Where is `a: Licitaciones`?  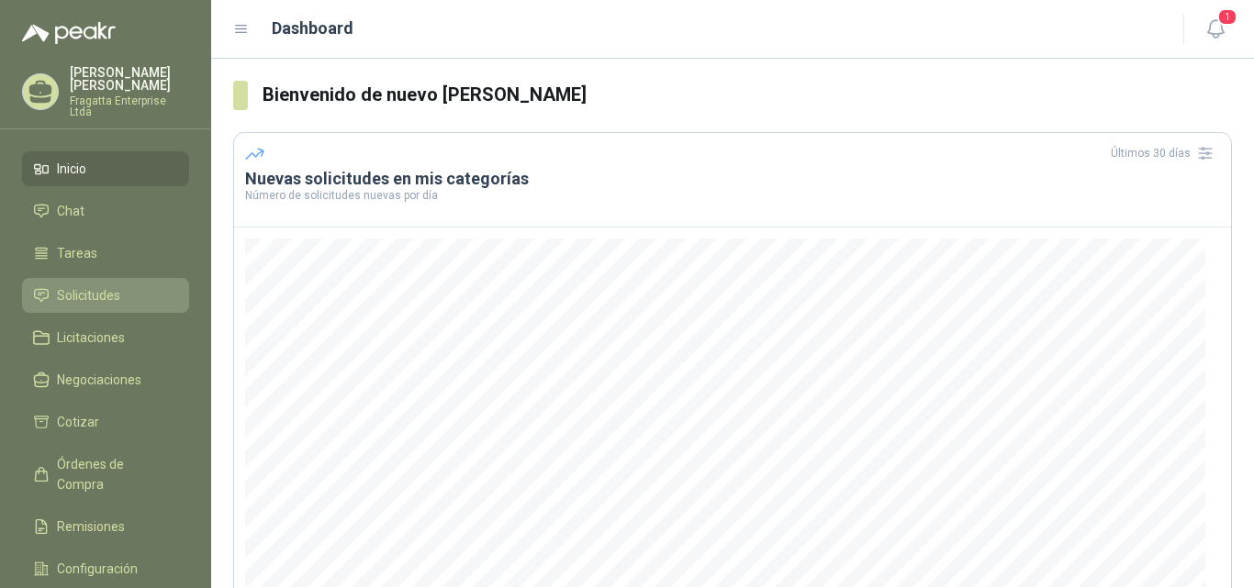
a: Licitaciones is located at coordinates (106, 338).